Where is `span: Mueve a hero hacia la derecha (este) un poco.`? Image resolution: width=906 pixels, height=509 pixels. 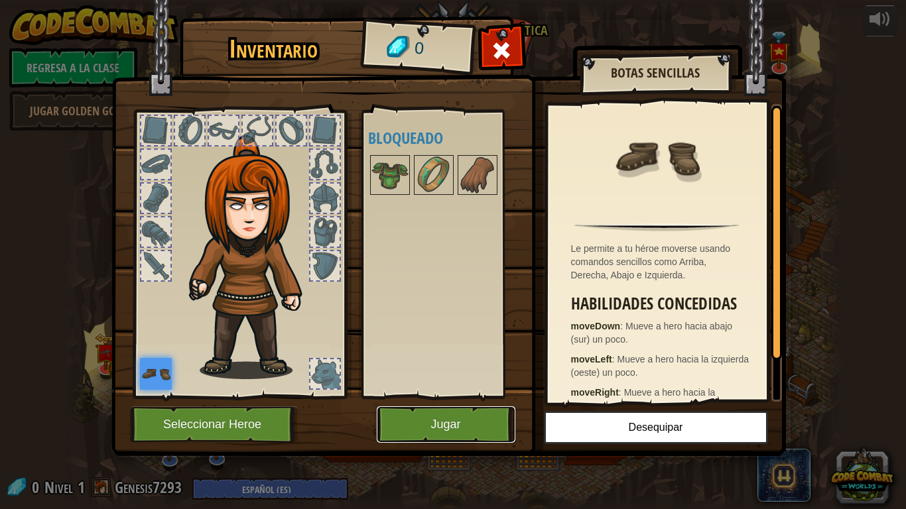
span: Mueve a hero hacia la derecha (este) un poco. is located at coordinates (643, 399).